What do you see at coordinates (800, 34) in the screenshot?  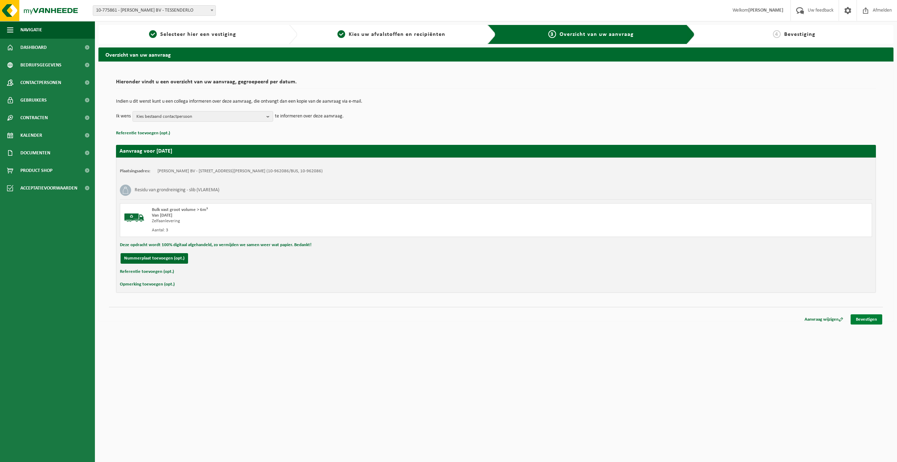 I see `span: Bevestiging` at bounding box center [800, 34].